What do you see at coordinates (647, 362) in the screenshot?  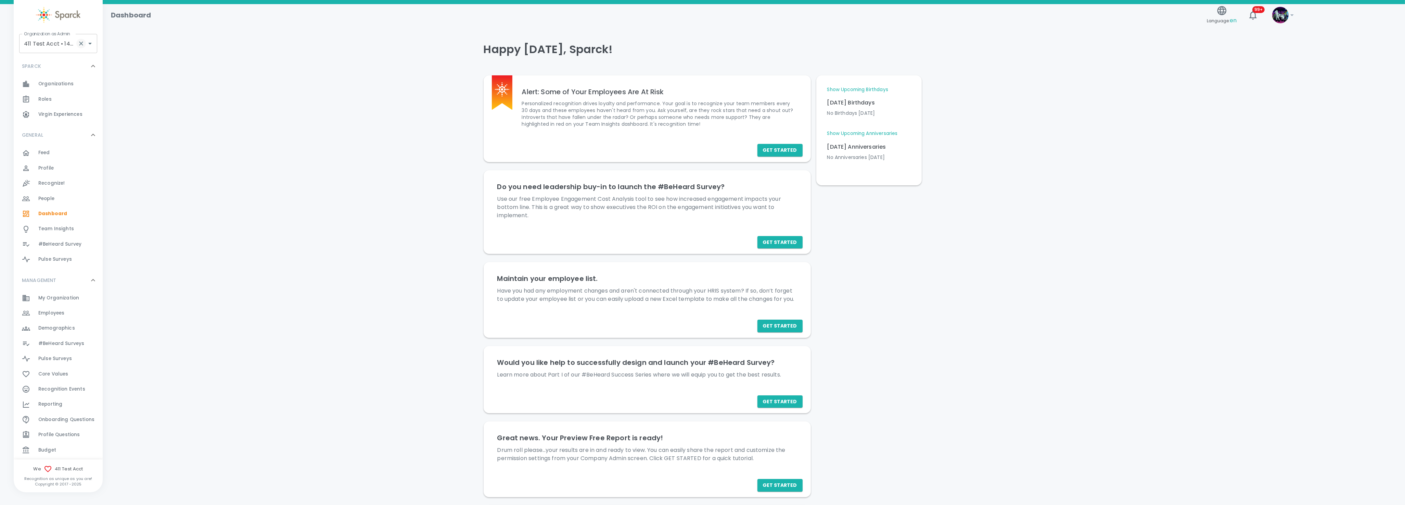 I see `h6: Would you like help to successfully design and launch your #BeHeard Survey?` at bounding box center [647, 362].